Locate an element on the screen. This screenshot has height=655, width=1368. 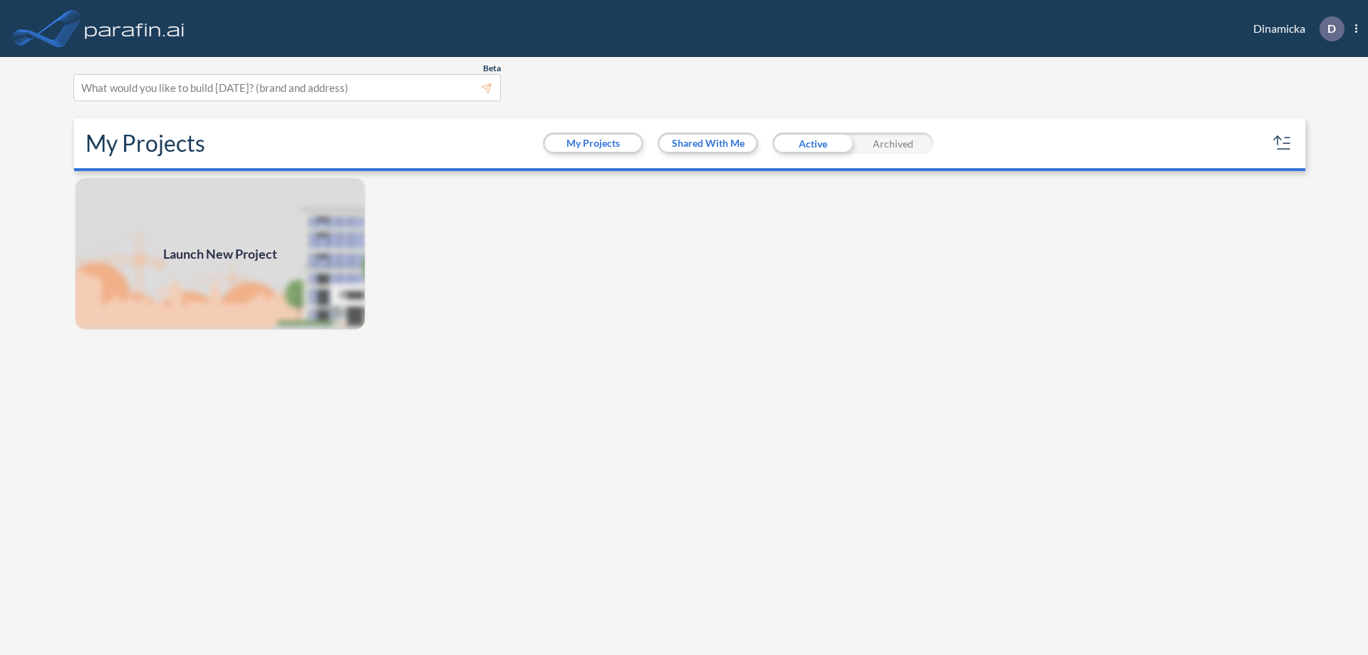
div: Active is located at coordinates (812, 143).